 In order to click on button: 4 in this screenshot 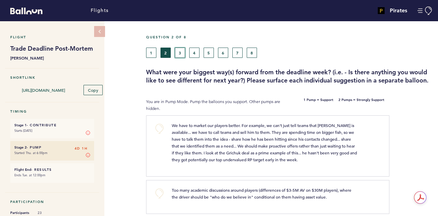, I will do `click(194, 53)`.